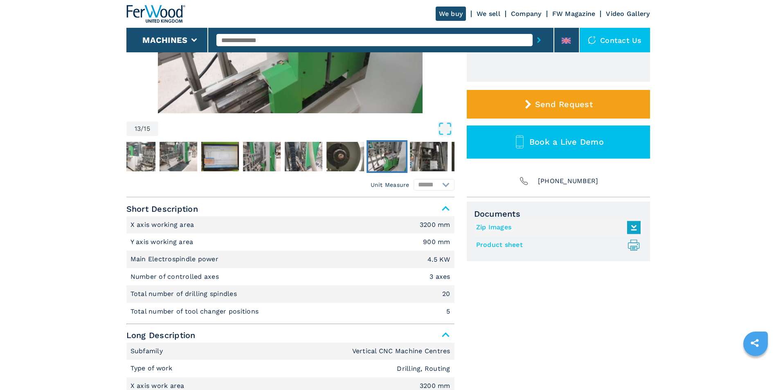 The width and height of the screenshot is (776, 390). I want to click on em: Unit Measure, so click(390, 185).